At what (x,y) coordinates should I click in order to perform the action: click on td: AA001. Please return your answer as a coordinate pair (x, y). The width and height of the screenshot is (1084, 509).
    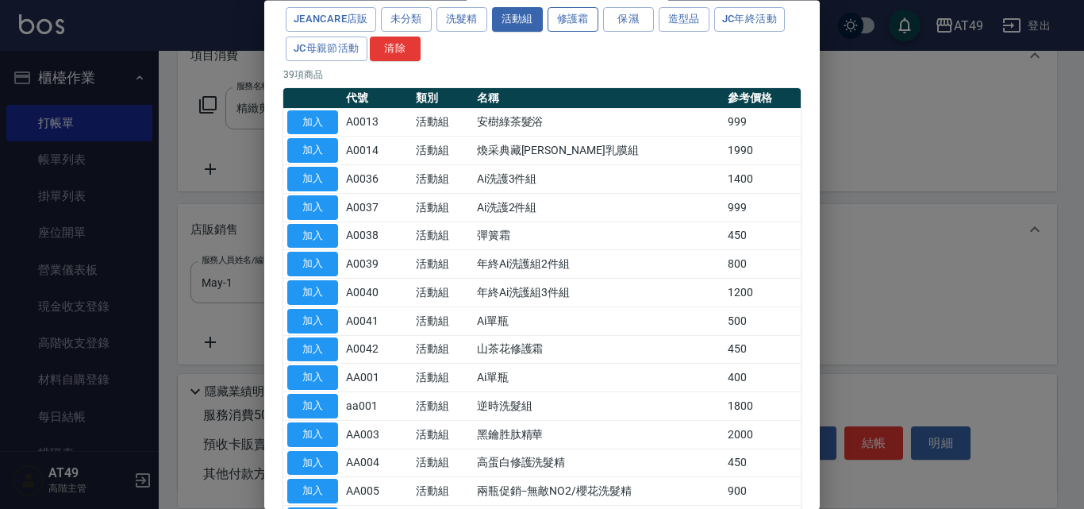
    Looking at the image, I should click on (377, 378).